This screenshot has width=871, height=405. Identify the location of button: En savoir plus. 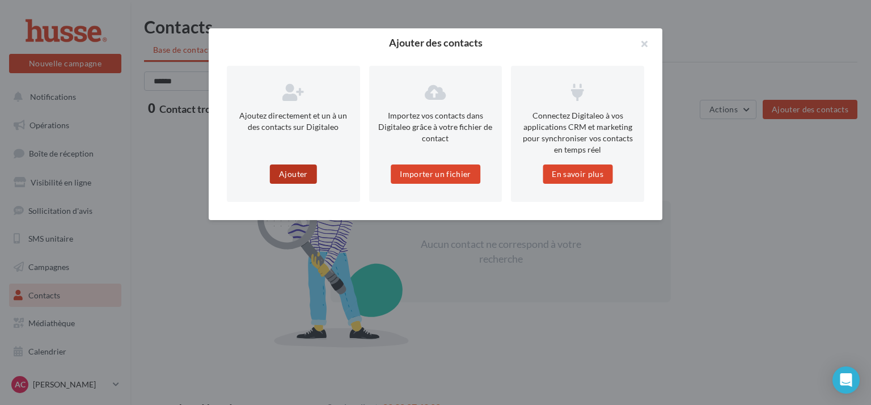
(577, 174).